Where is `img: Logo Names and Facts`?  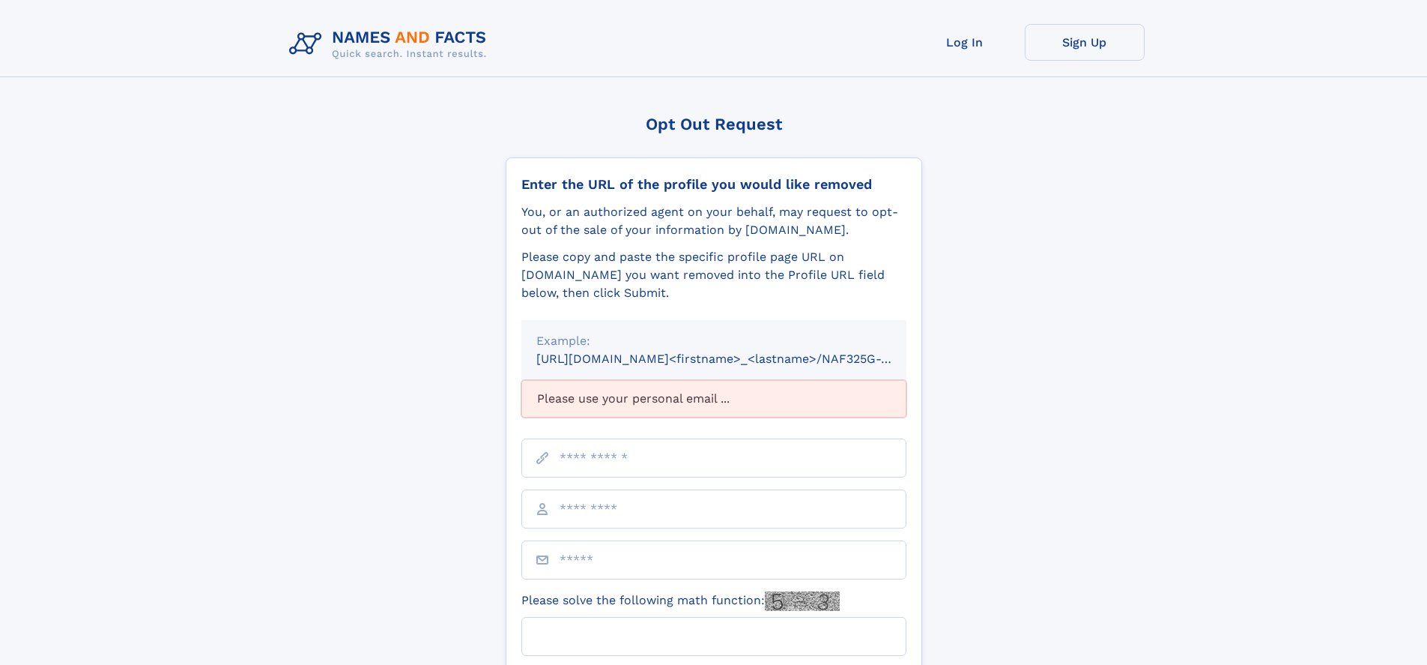
img: Logo Names and Facts is located at coordinates (391, 44).